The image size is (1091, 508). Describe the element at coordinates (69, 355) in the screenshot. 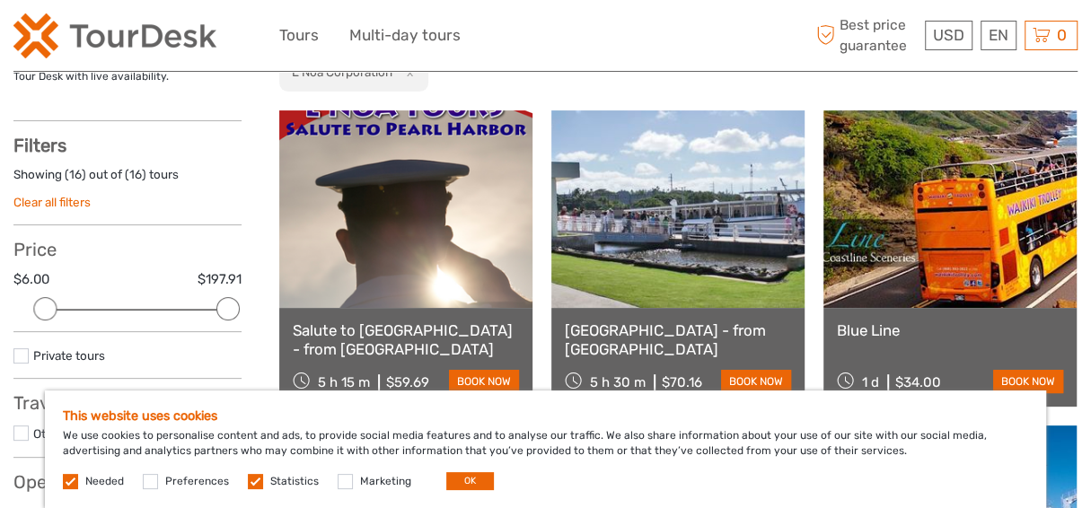

I see `a: Private tours` at that location.